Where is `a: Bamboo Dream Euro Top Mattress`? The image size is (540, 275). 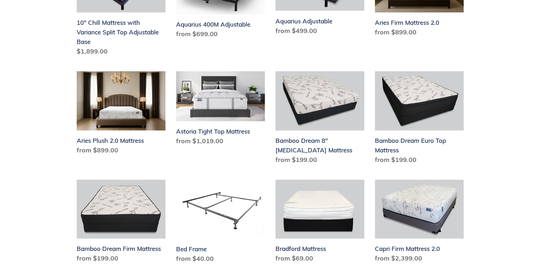 a: Bamboo Dream Euro Top Mattress is located at coordinates (419, 119).